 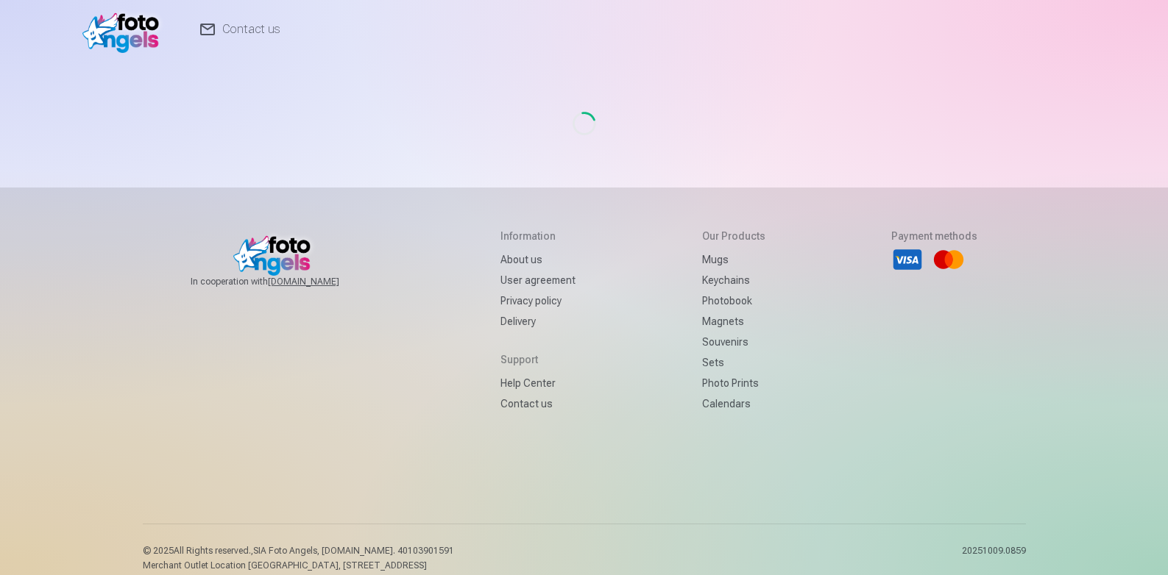 What do you see at coordinates (538, 404) in the screenshot?
I see `a: Contact us` at bounding box center [538, 404].